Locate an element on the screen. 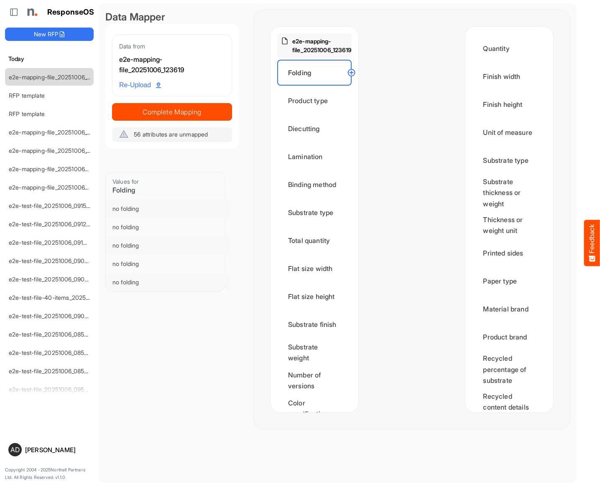 The image size is (600, 486). span: Values for is located at coordinates (126, 181).